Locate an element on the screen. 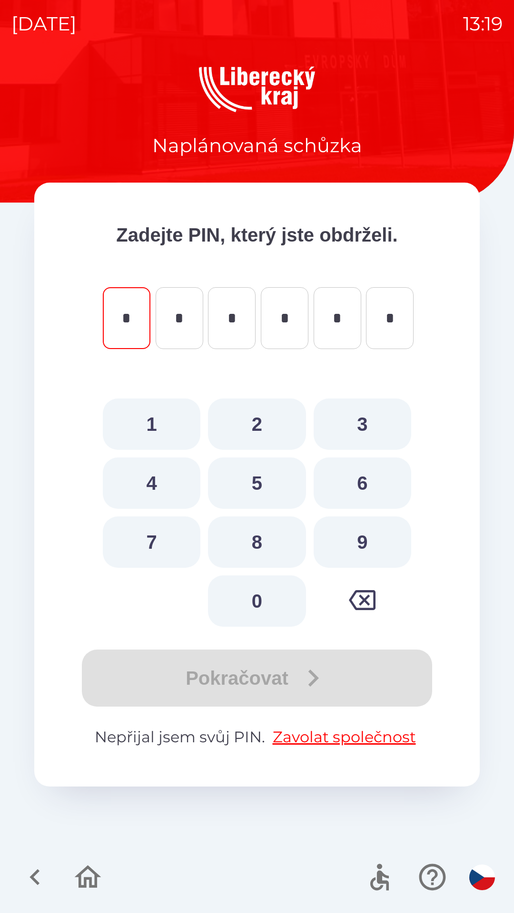 The width and height of the screenshot is (514, 913). p: Zadejte PIN, který jste obdrželi. is located at coordinates (257, 235).